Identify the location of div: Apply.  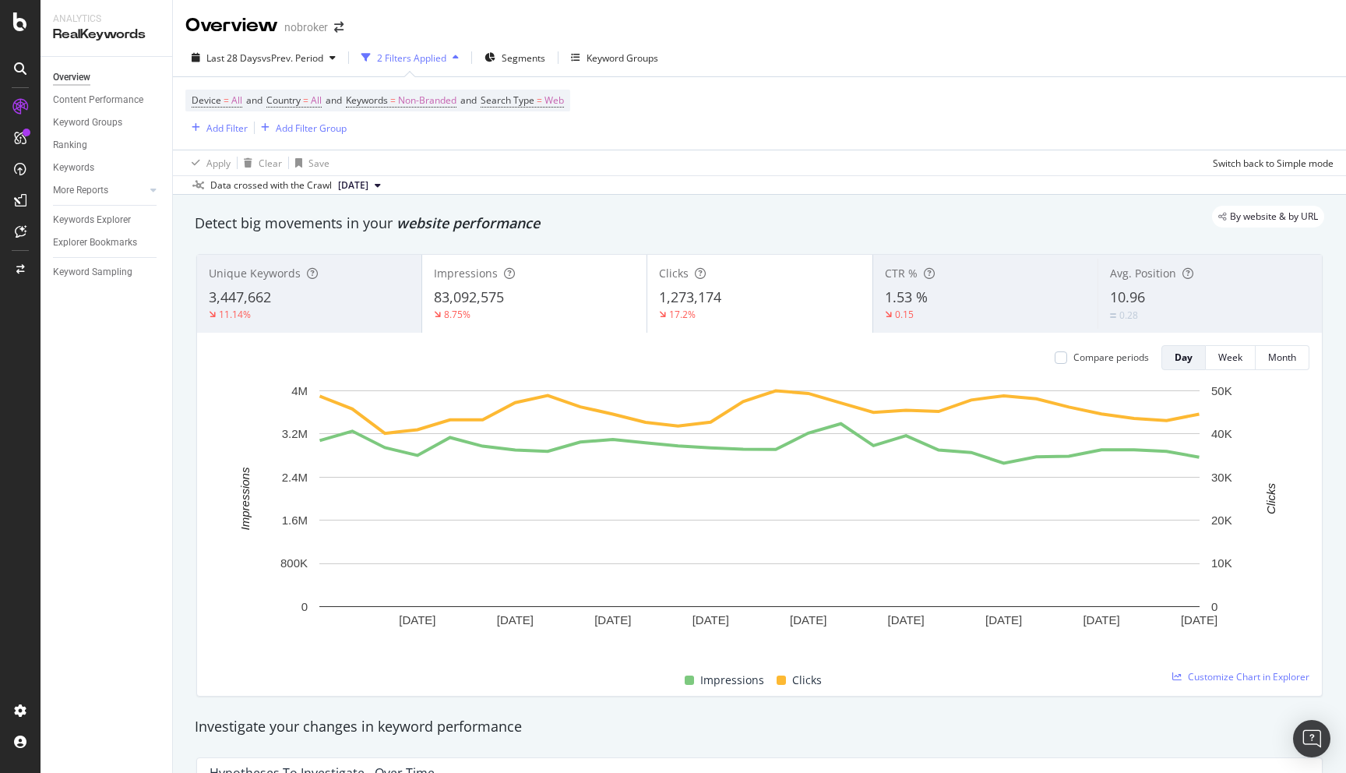
(218, 163).